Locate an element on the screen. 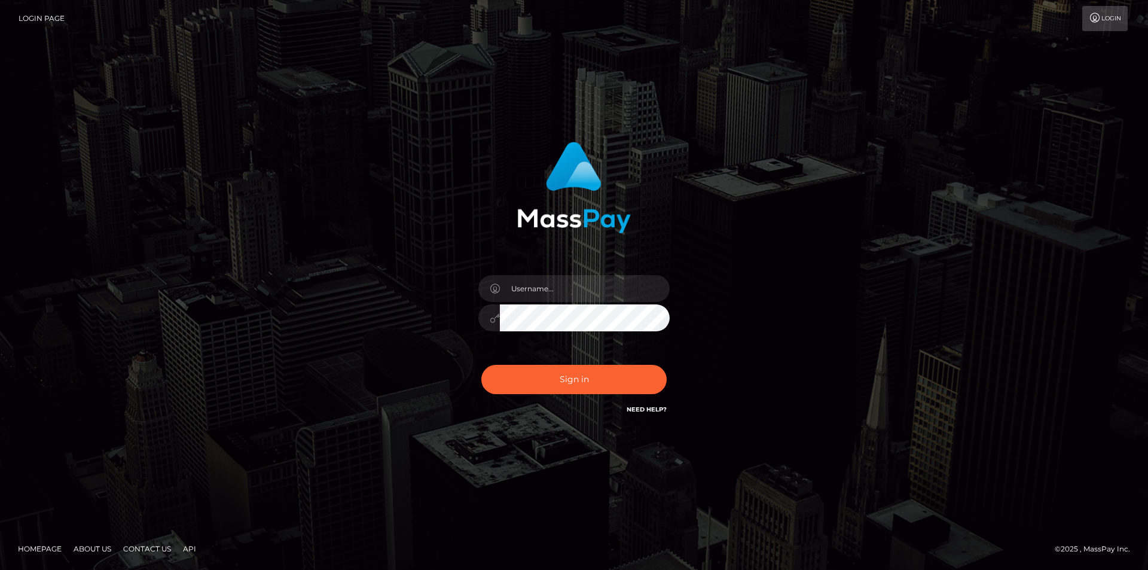 This screenshot has height=570, width=1148. a: About Us is located at coordinates (92, 548).